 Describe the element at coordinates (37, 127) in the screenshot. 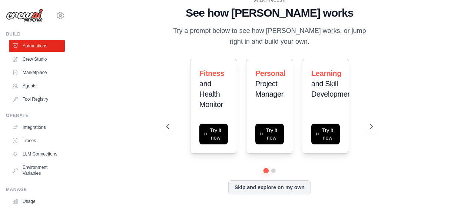

I see `a: Integrations` at that location.